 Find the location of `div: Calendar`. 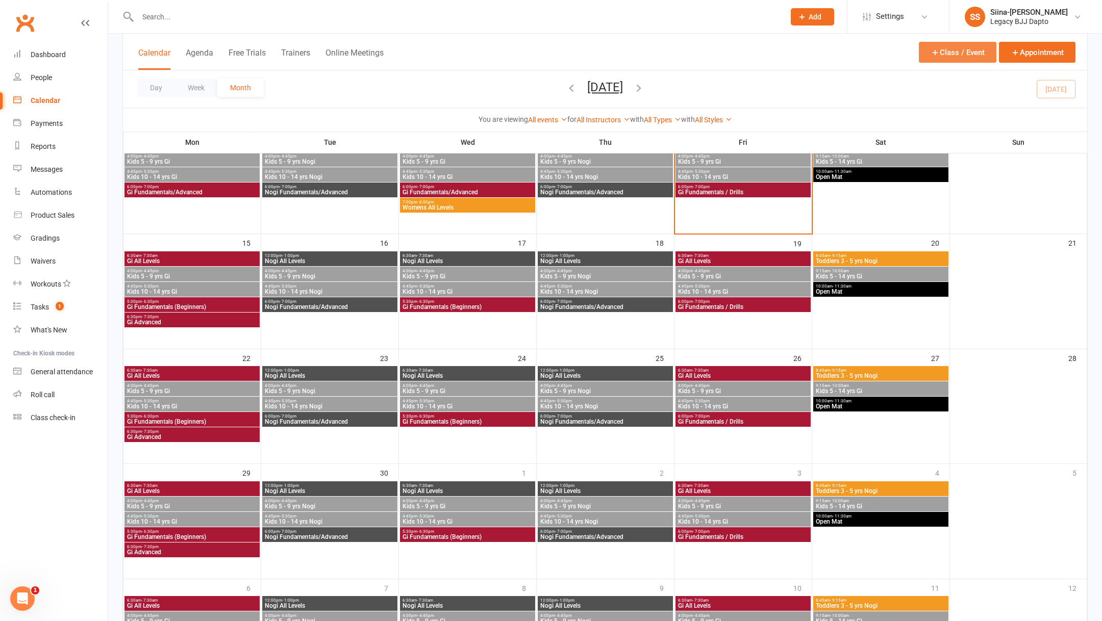

div: Calendar is located at coordinates (45, 100).